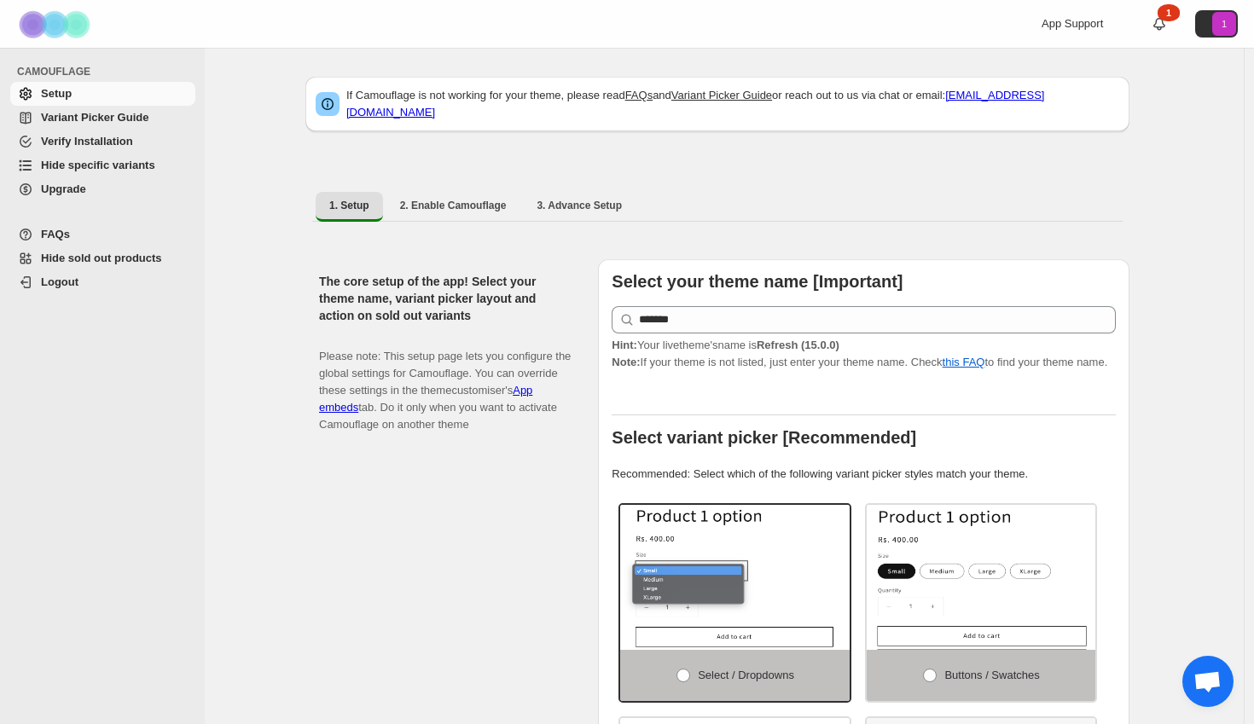  What do you see at coordinates (102, 142) in the screenshot?
I see `a: Verify Installation` at bounding box center [102, 142].